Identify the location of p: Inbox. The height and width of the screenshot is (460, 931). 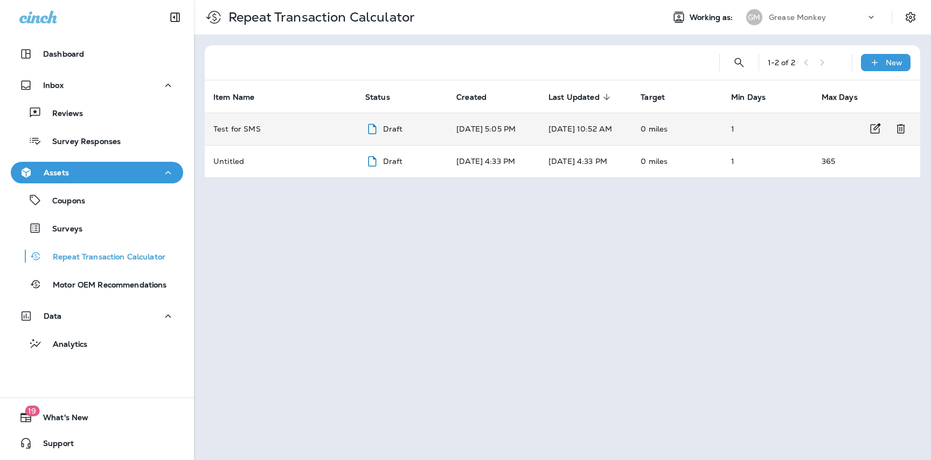
(53, 85).